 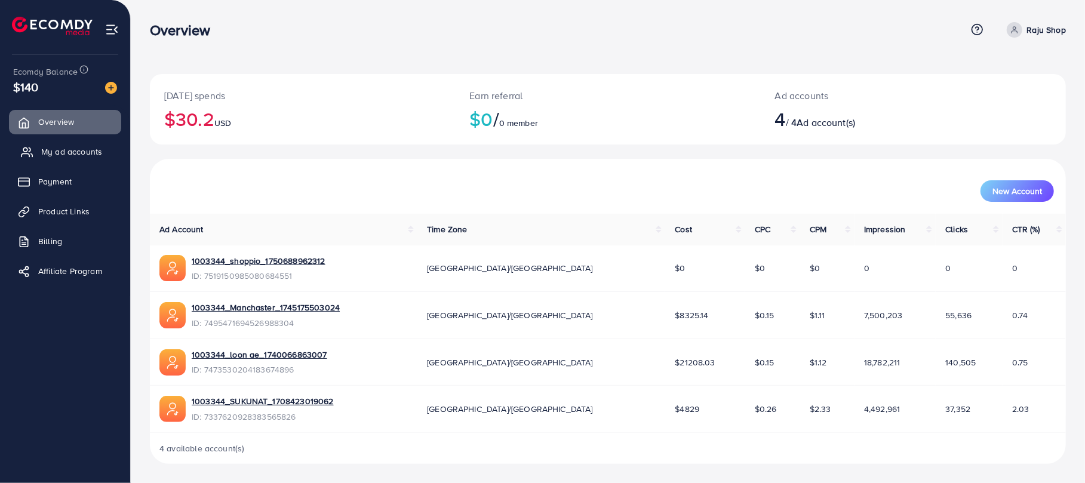 I want to click on span: CPC, so click(x=762, y=229).